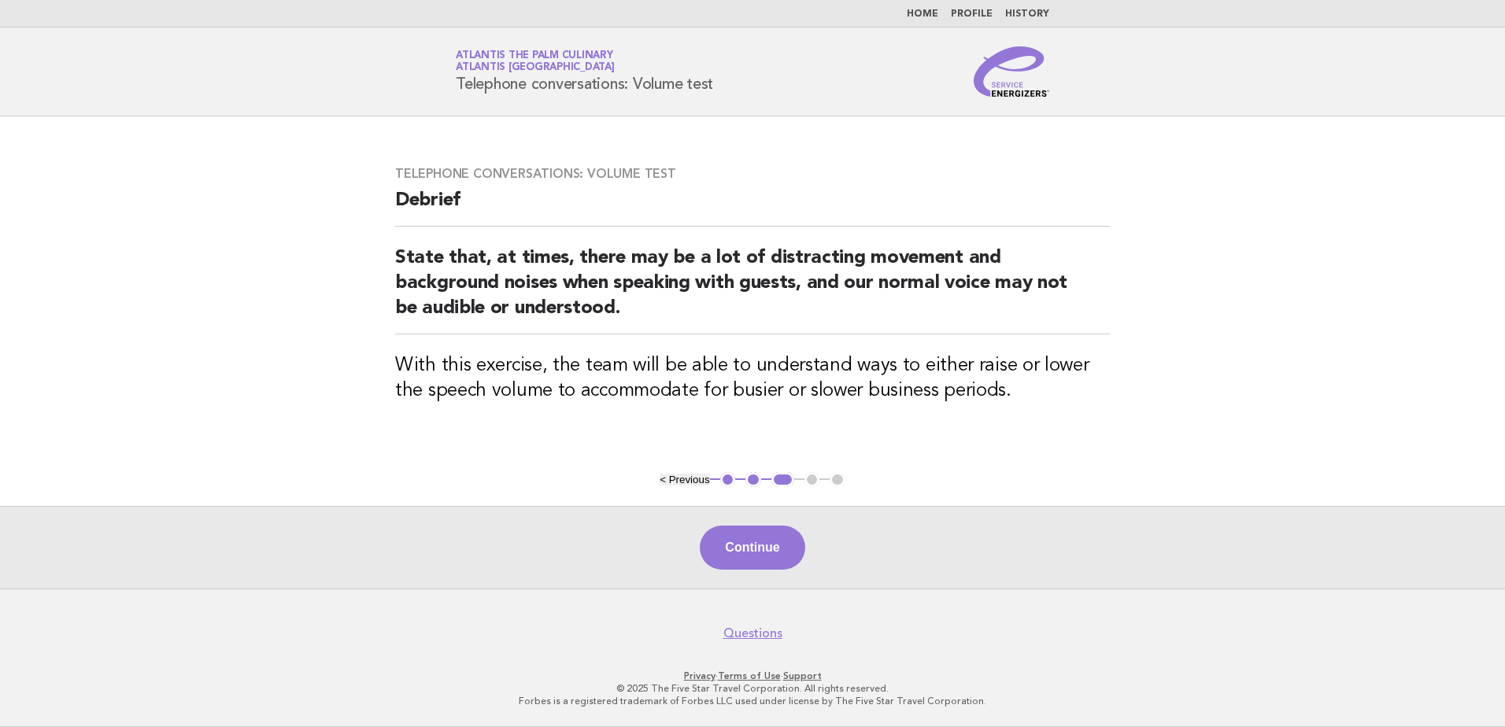  What do you see at coordinates (700, 676) in the screenshot?
I see `a: Privacy` at bounding box center [700, 676].